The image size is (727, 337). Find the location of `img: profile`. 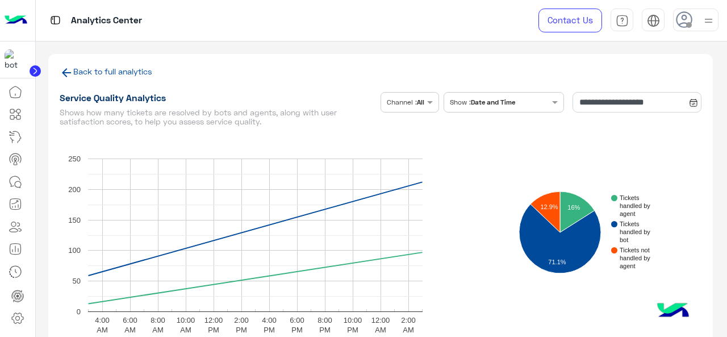

img: profile is located at coordinates (709, 20).